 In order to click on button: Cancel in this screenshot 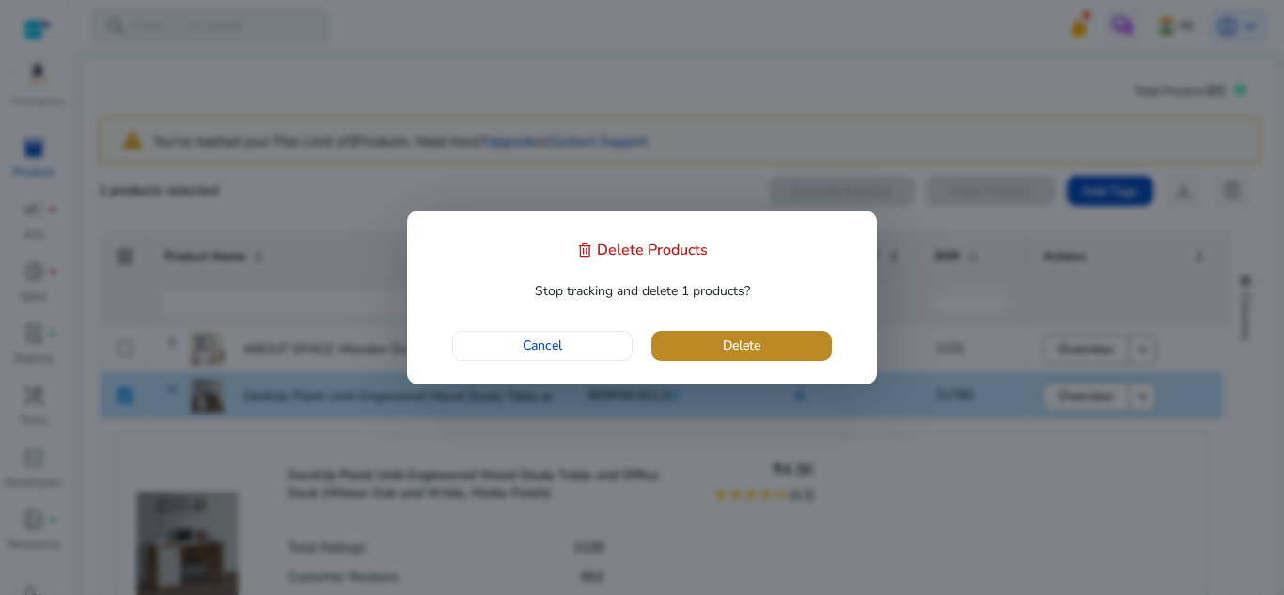, I will do `click(542, 346)`.